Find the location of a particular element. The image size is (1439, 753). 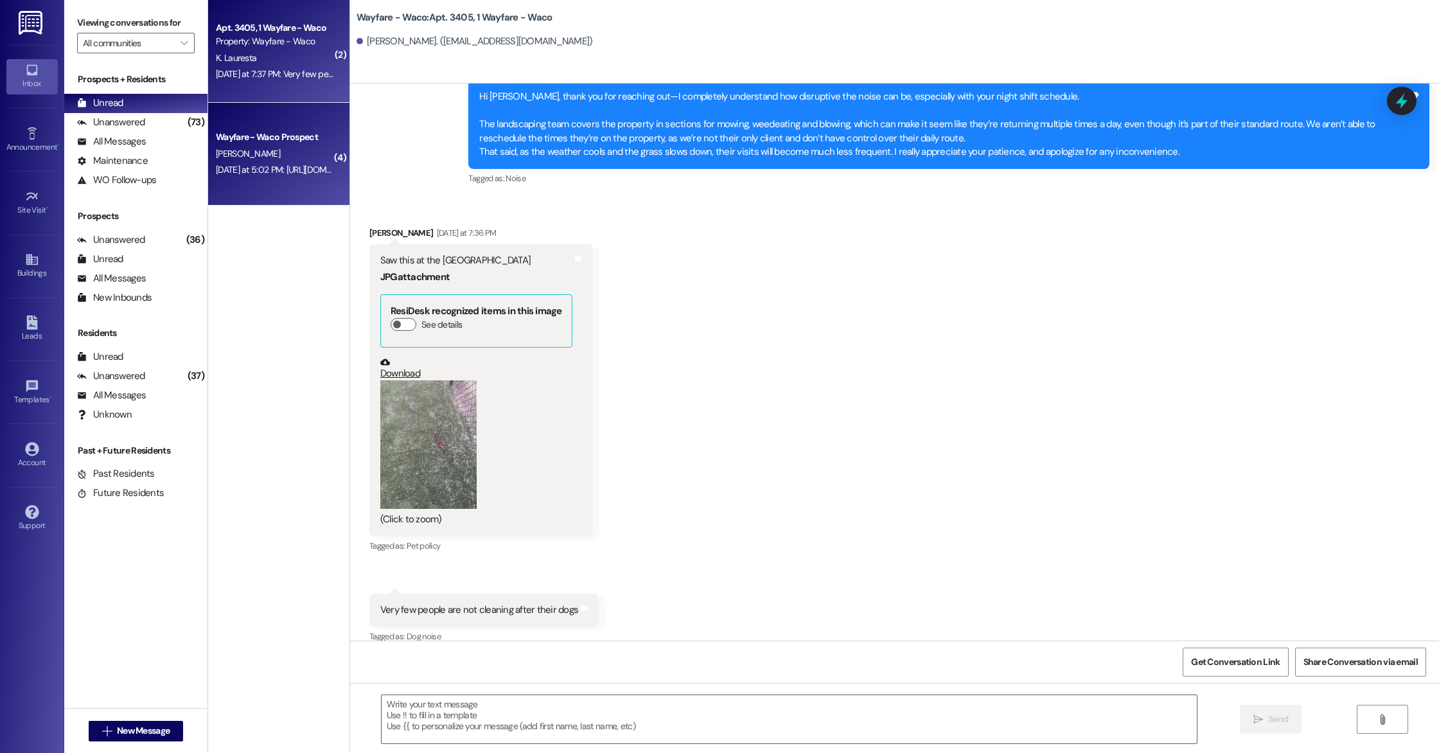

b: ResiDesk recognized items in this image is located at coordinates (476, 311).